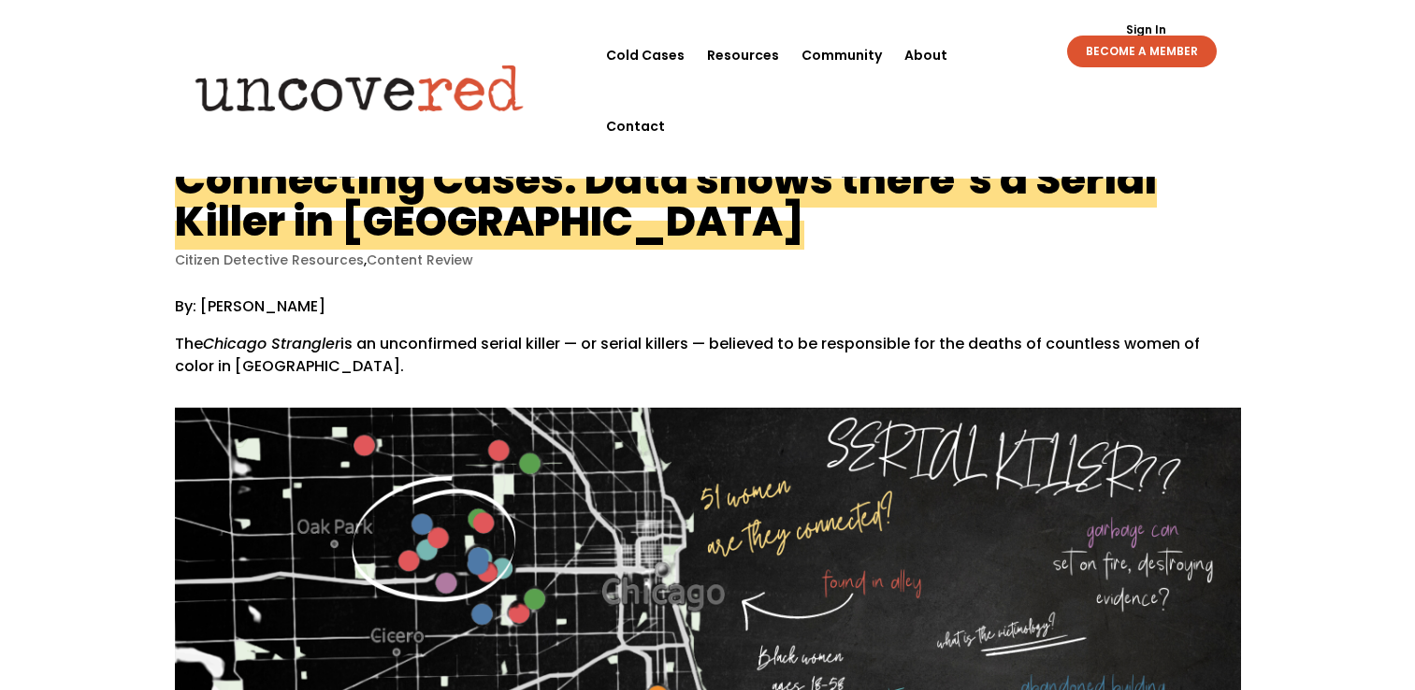 The width and height of the screenshot is (1415, 690). I want to click on a: Citizen Detective Resources, so click(269, 260).